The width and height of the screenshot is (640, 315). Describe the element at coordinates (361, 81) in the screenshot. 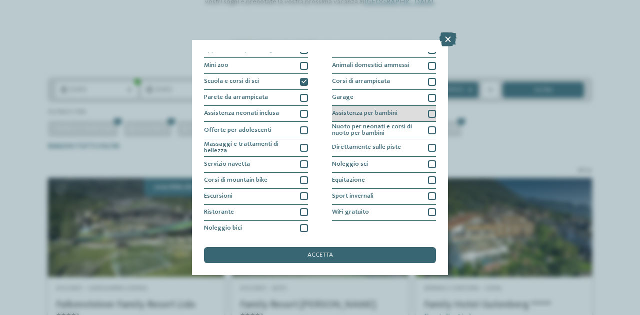

I see `span: Corsi di arrampicata` at that location.